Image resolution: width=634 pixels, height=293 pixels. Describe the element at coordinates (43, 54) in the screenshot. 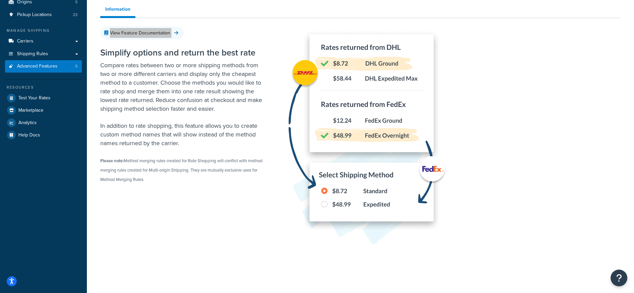

I see `li: Shipping Rules` at that location.